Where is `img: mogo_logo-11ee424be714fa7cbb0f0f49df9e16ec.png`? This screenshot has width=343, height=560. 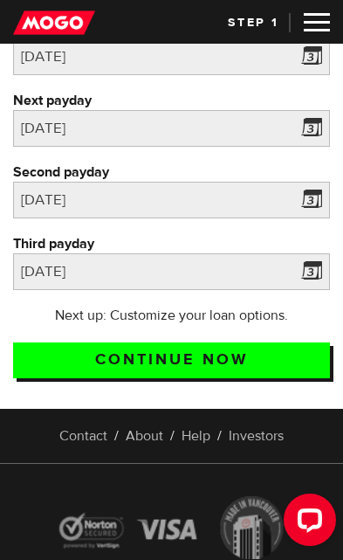 img: mogo_logo-11ee424be714fa7cbb0f0f49df9e16ec.png is located at coordinates (54, 23).